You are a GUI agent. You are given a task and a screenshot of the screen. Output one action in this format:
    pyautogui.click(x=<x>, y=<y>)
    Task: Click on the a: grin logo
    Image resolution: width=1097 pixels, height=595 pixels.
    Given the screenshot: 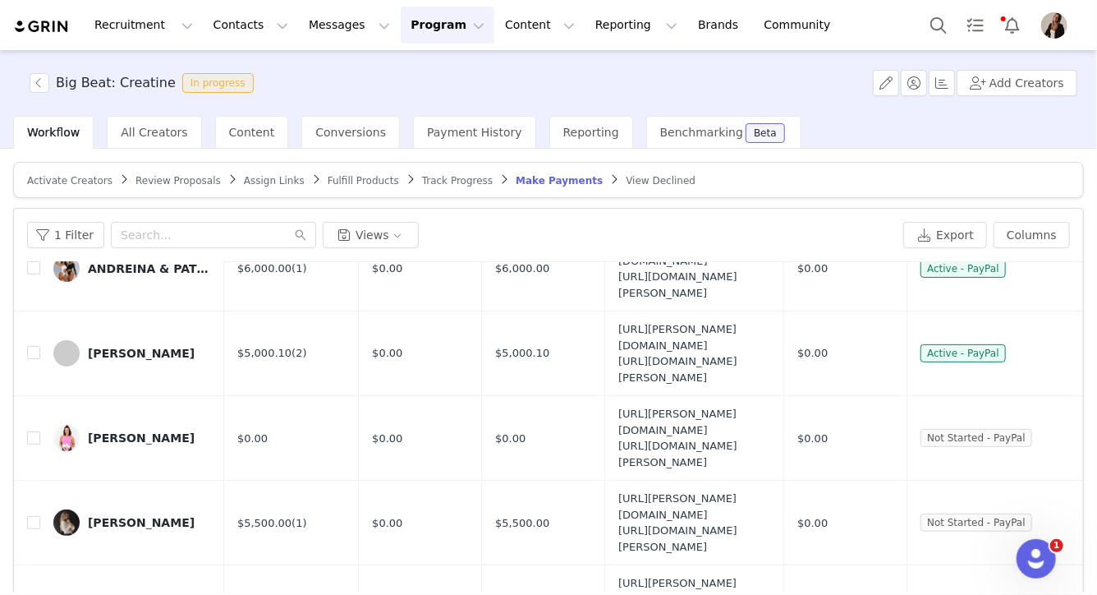 What is the action you would take?
    pyautogui.click(x=42, y=26)
    